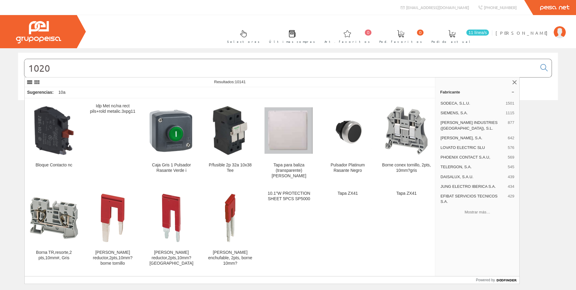 This screenshot has width=576, height=290. Describe the element at coordinates (288, 110) in the screenshot. I see `div: © Grupo Peisa` at that location.